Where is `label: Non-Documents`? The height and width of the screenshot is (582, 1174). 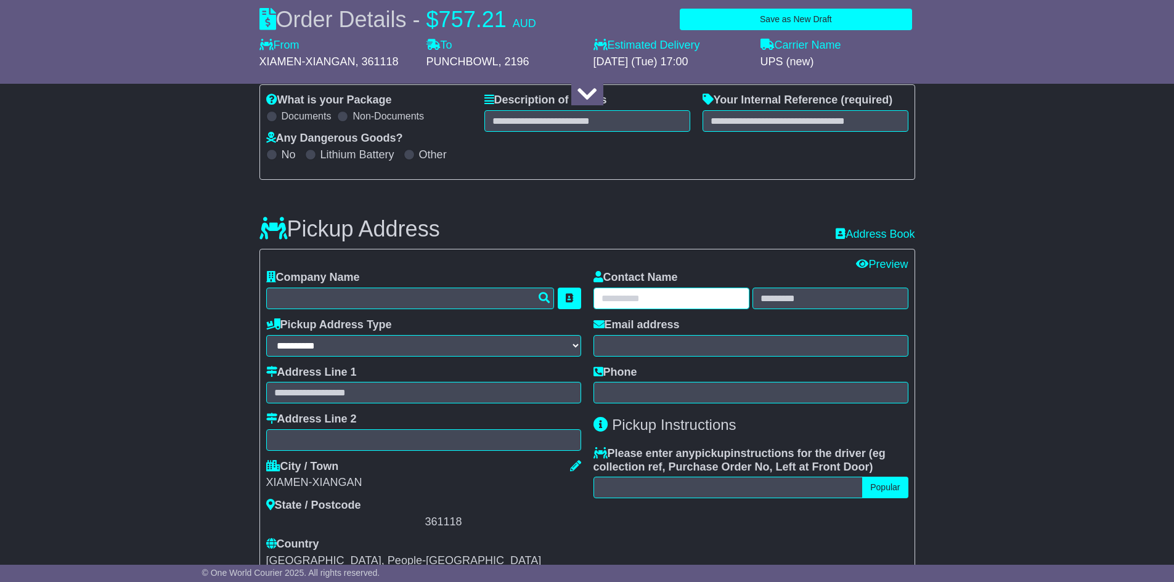
label: Non-Documents is located at coordinates (388, 116).